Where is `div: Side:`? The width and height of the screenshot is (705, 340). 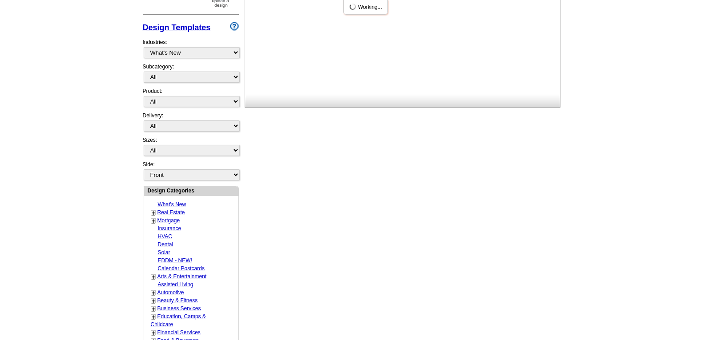
div: Side: is located at coordinates (191, 171).